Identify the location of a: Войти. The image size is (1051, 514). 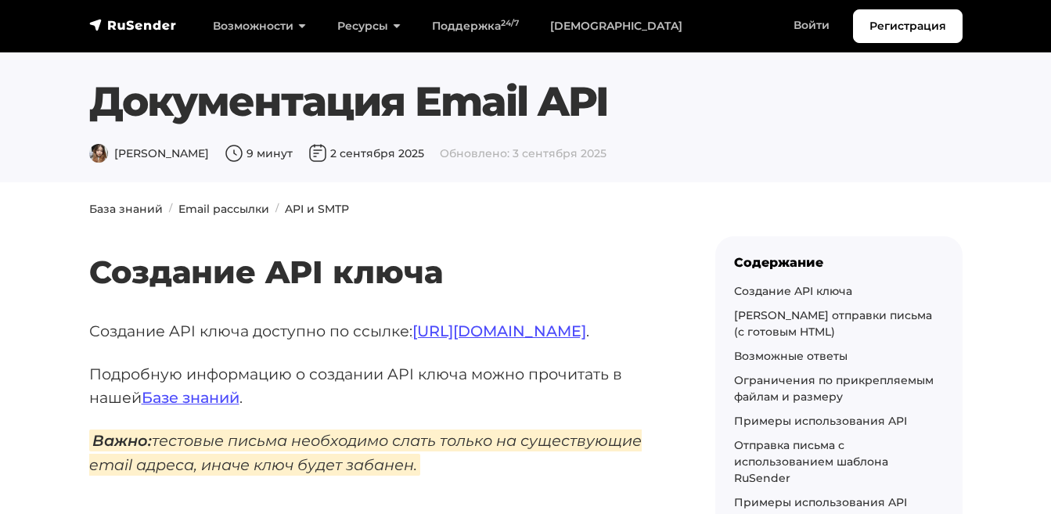
(811, 25).